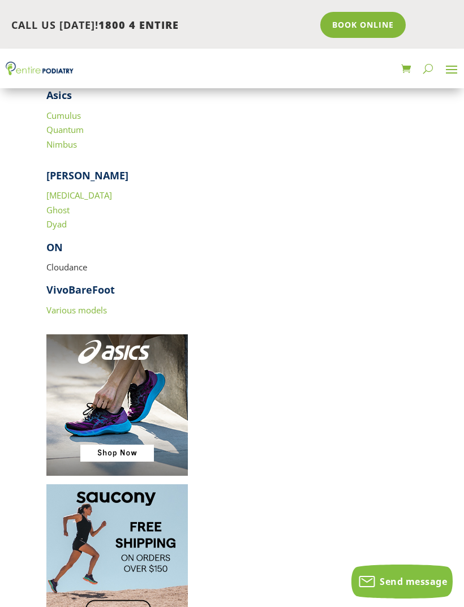  I want to click on p: Cloudance, so click(232, 272).